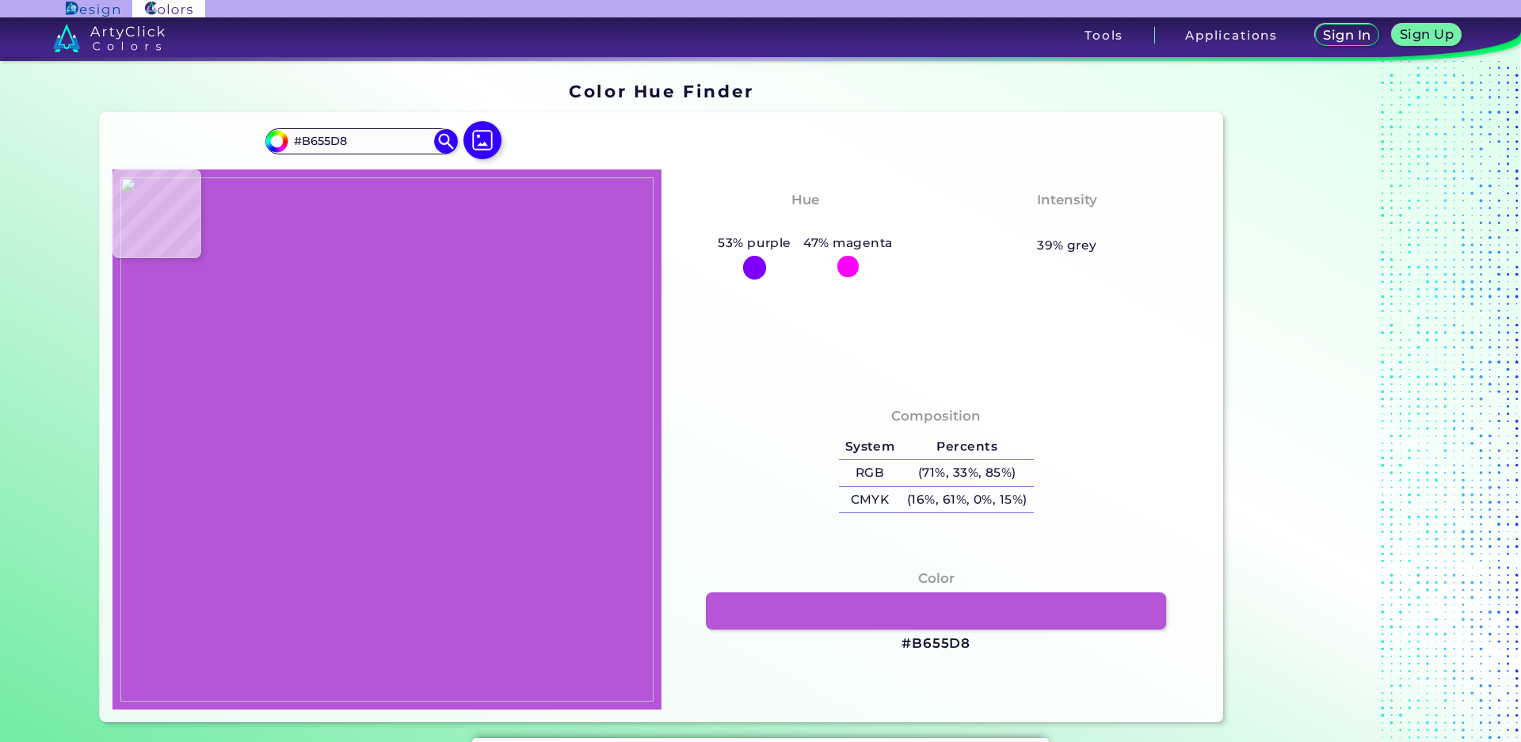 Image resolution: width=1521 pixels, height=742 pixels. I want to click on h3: Purple-Magenta, so click(805, 223).